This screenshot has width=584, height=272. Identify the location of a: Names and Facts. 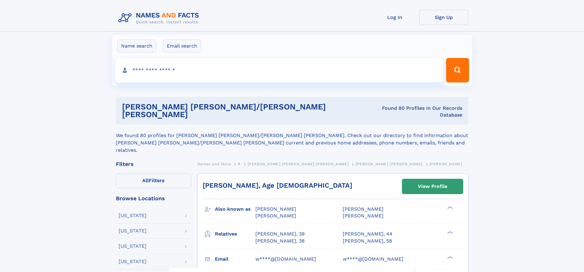
(214, 164).